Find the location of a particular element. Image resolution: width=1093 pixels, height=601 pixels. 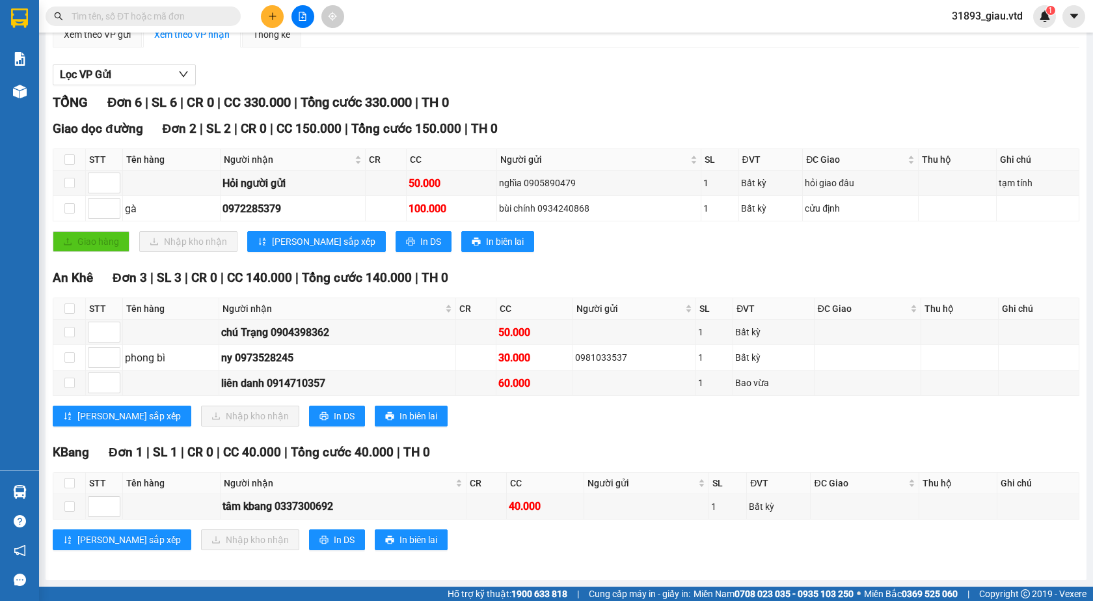

div: nghĩa 0905890479 is located at coordinates (599, 183).